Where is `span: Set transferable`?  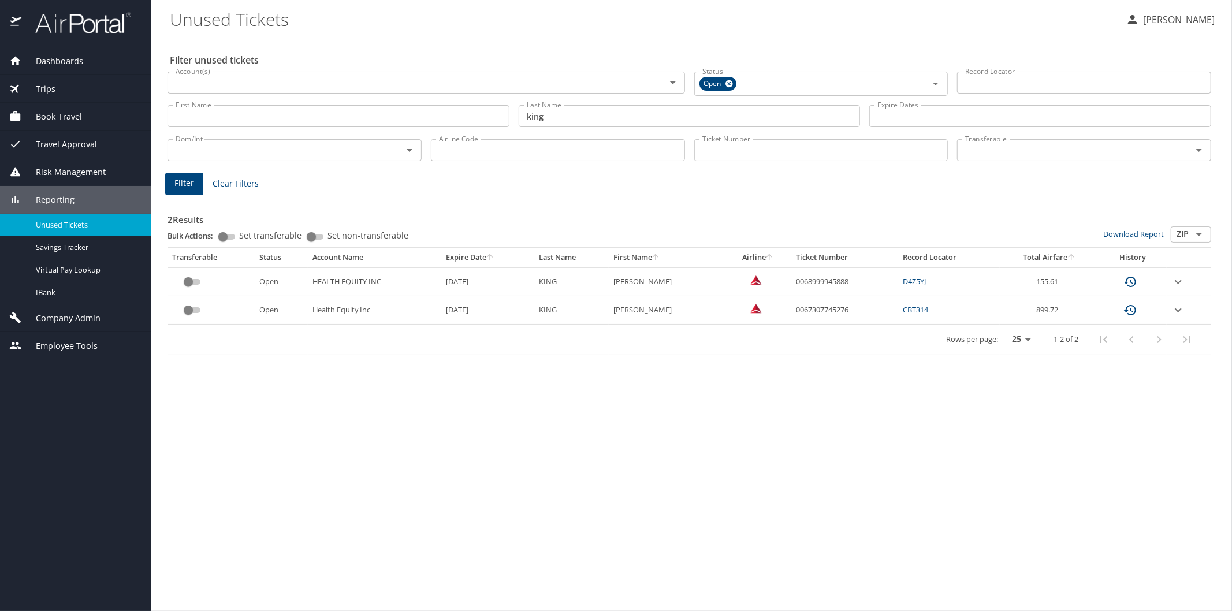
span: Set transferable is located at coordinates (270, 236).